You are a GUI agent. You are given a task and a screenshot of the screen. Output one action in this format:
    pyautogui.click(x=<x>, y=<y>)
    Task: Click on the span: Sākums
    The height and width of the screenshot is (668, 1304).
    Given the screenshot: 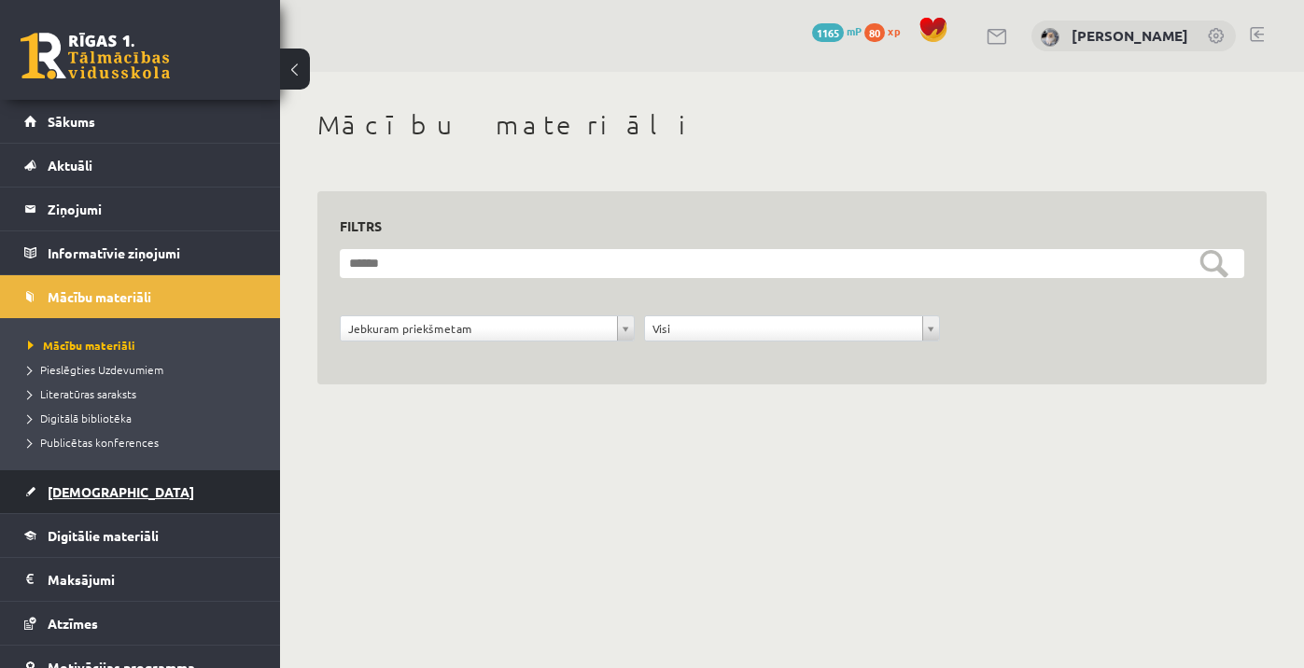 What is the action you would take?
    pyautogui.click(x=71, y=121)
    